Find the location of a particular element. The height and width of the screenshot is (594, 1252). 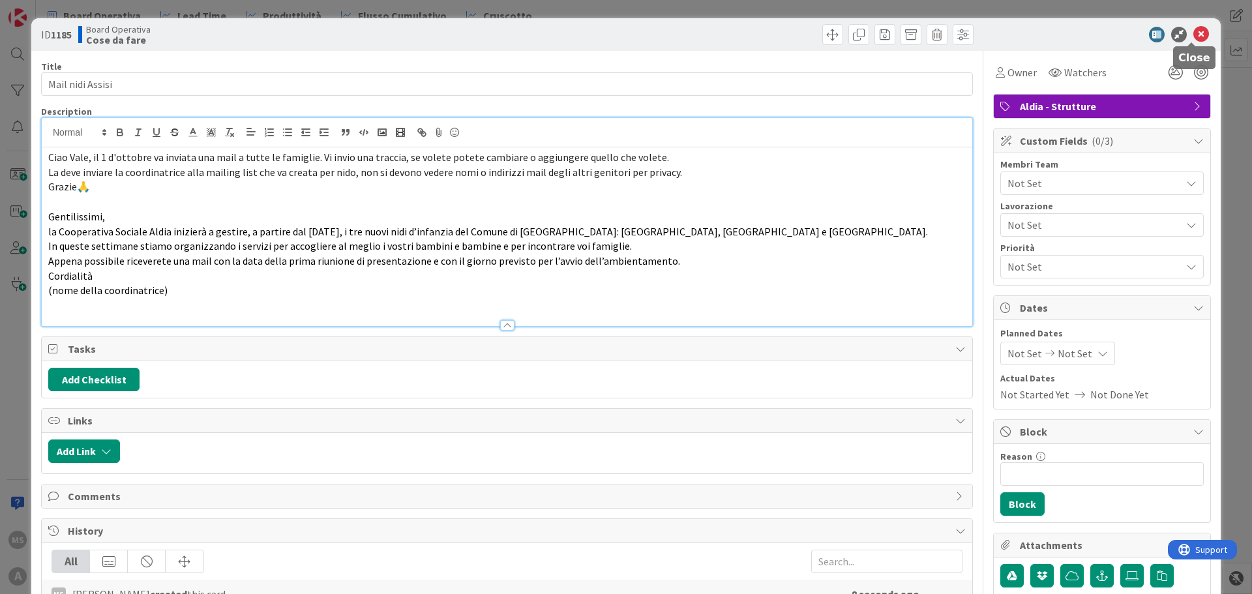

span: In queste settimane stiamo organizzando i servizi per accogliere al meglio i vostri bambini e bam... is located at coordinates (340, 246).